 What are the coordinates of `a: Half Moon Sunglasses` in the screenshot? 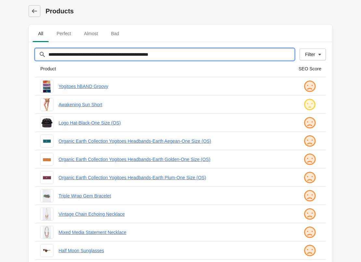 It's located at (174, 250).